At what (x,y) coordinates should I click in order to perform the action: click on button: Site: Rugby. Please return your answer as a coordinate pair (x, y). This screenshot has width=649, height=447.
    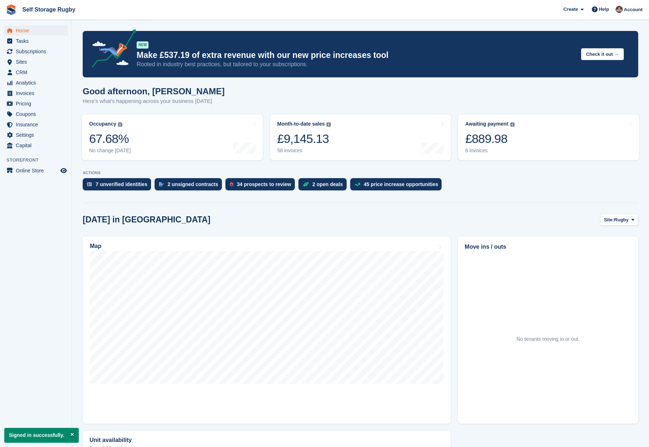
    Looking at the image, I should click on (619, 219).